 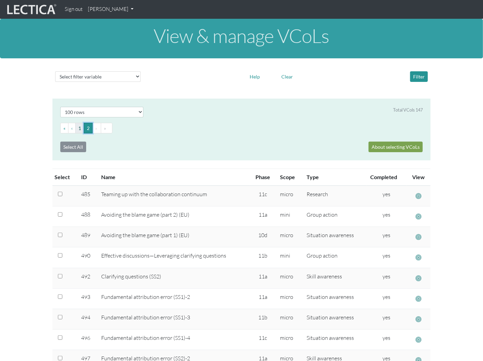 What do you see at coordinates (387, 177) in the screenshot?
I see `th: Completed` at bounding box center [387, 177].